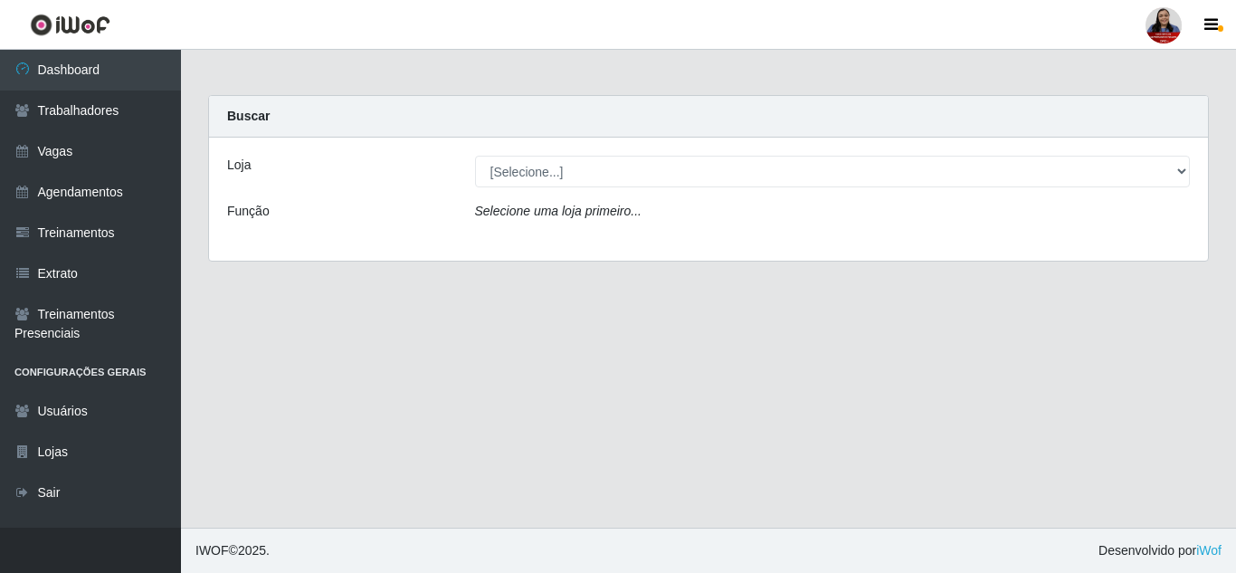 This screenshot has width=1236, height=573. Describe the element at coordinates (212, 550) in the screenshot. I see `span: IWOF` at that location.